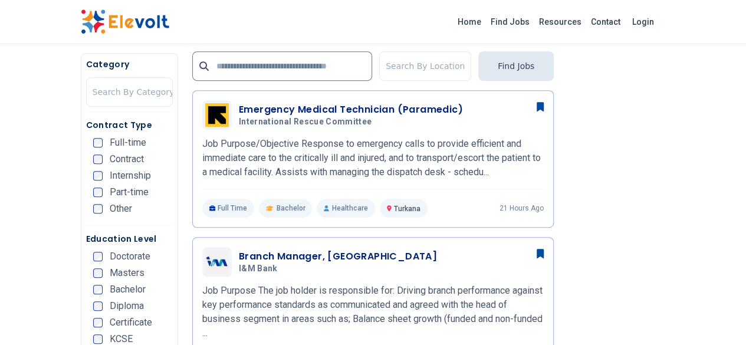 This screenshot has width=746, height=345. I want to click on a: International Rescue CommitteeEmergency Medical Technician (Paramedic)International Rescue Commit..., so click(373, 159).